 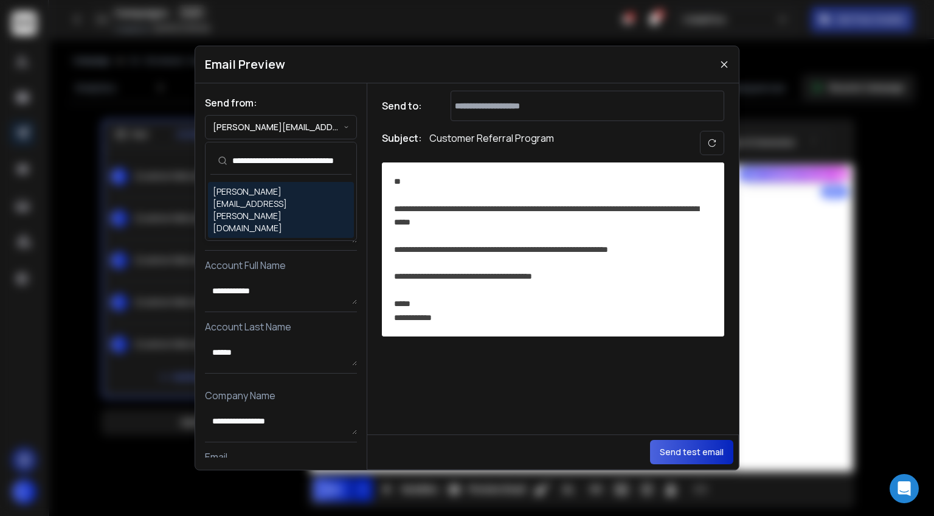 What do you see at coordinates (402, 143) in the screenshot?
I see `h1: Subject:` at bounding box center [402, 143].